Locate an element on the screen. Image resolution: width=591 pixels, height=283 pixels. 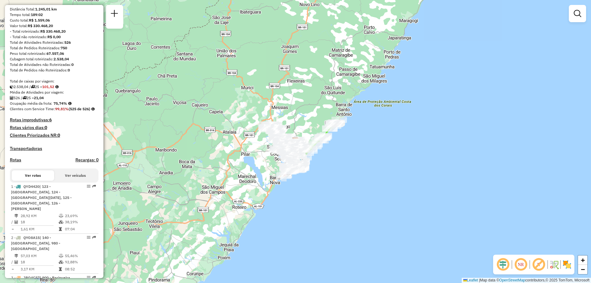
span: Exibir rótulo is located at coordinates (539, 265).